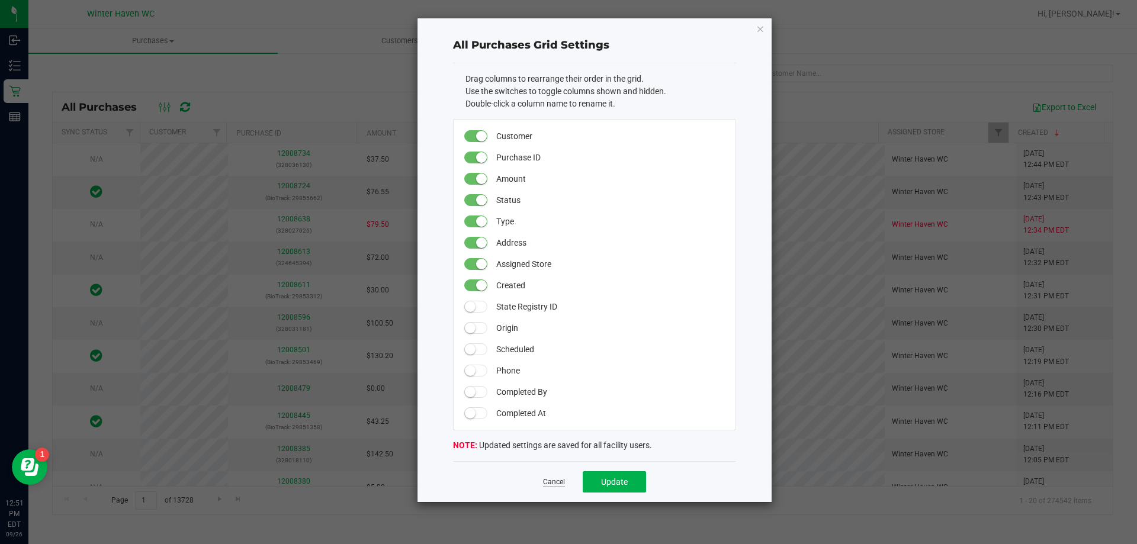  What do you see at coordinates (609, 285) in the screenshot?
I see `span: Created At` at bounding box center [609, 285].